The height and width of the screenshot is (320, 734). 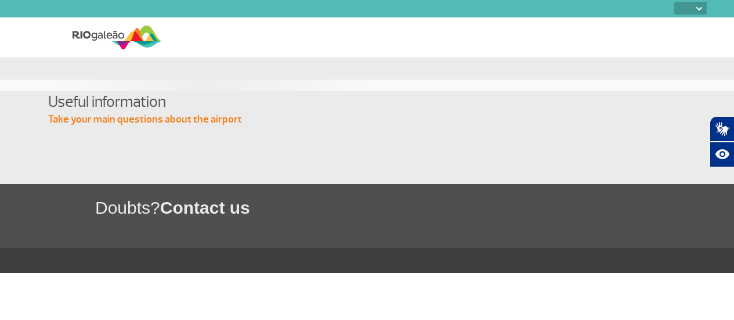 What do you see at coordinates (722, 129) in the screenshot?
I see `button: Abrir tradutor de língua de sinais.` at bounding box center [722, 129].